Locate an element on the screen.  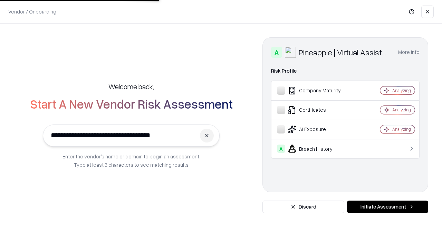
div: Breach History is located at coordinates (318, 149).